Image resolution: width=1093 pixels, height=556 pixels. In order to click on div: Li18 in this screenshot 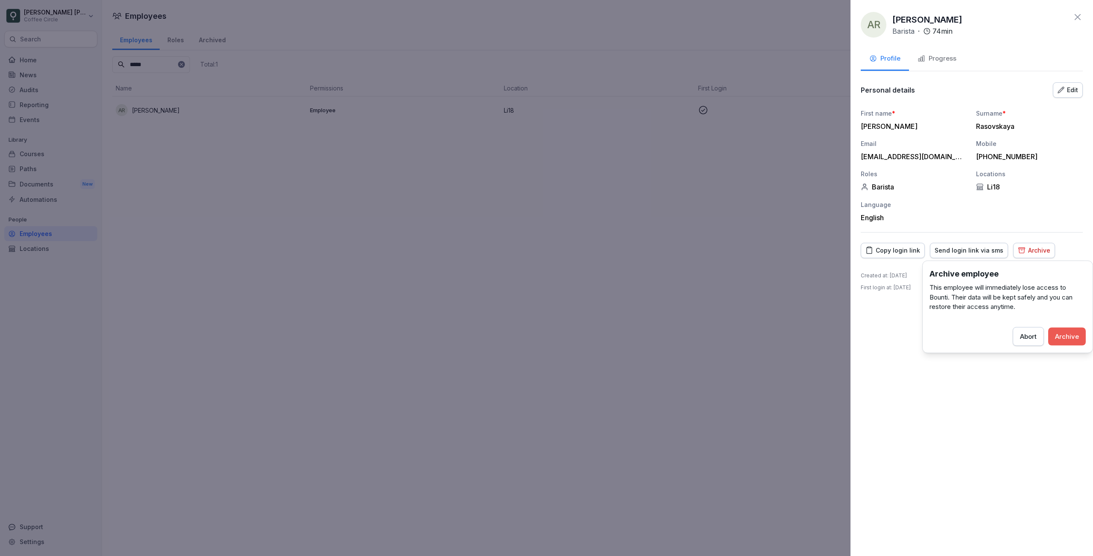, I will do `click(1029, 187)`.